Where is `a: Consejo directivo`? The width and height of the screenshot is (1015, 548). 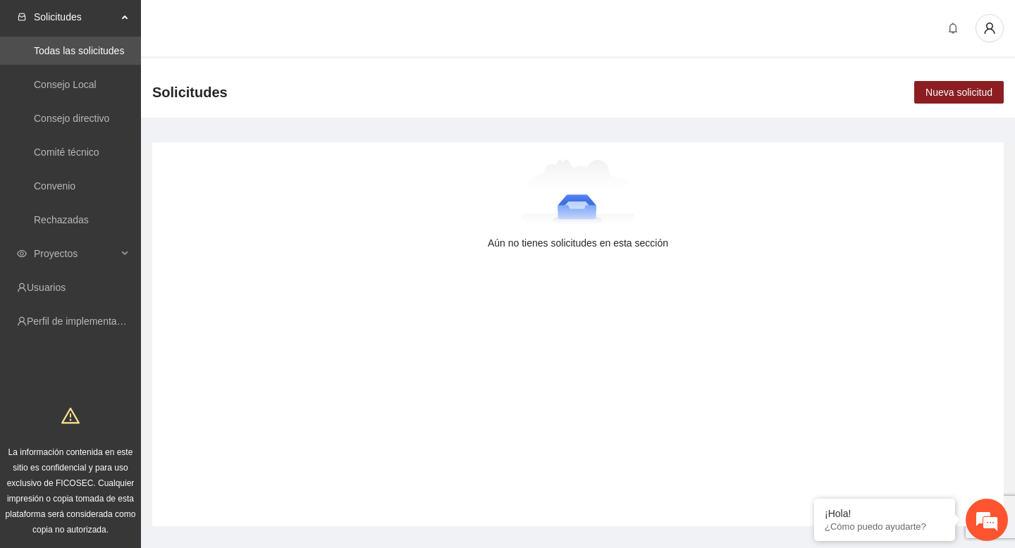 a: Consejo directivo is located at coordinates (71, 118).